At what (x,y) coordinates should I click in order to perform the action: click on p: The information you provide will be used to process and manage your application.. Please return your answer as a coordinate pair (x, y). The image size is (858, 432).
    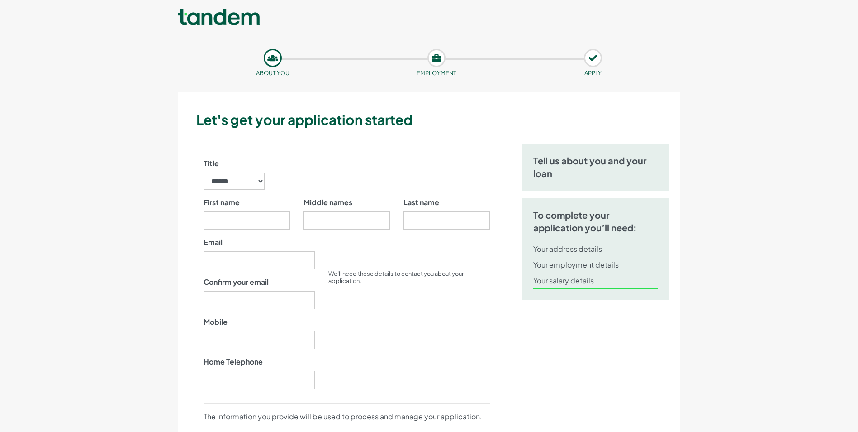
    Looking at the image, I should click on (347, 416).